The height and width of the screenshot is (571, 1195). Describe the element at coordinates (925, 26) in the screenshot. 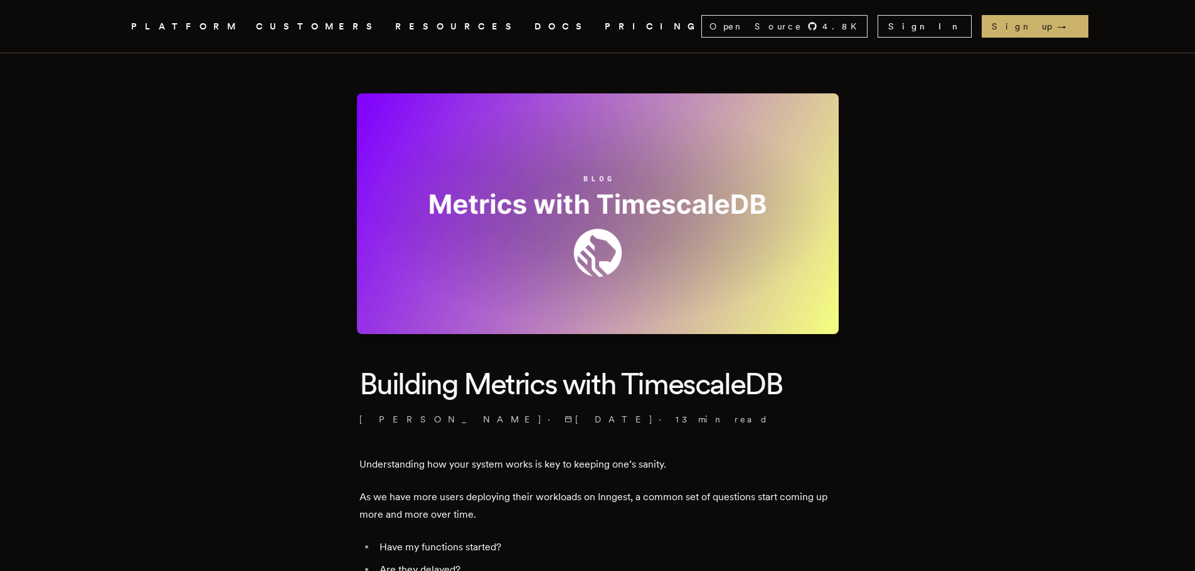

I see `a: Sign In` at that location.